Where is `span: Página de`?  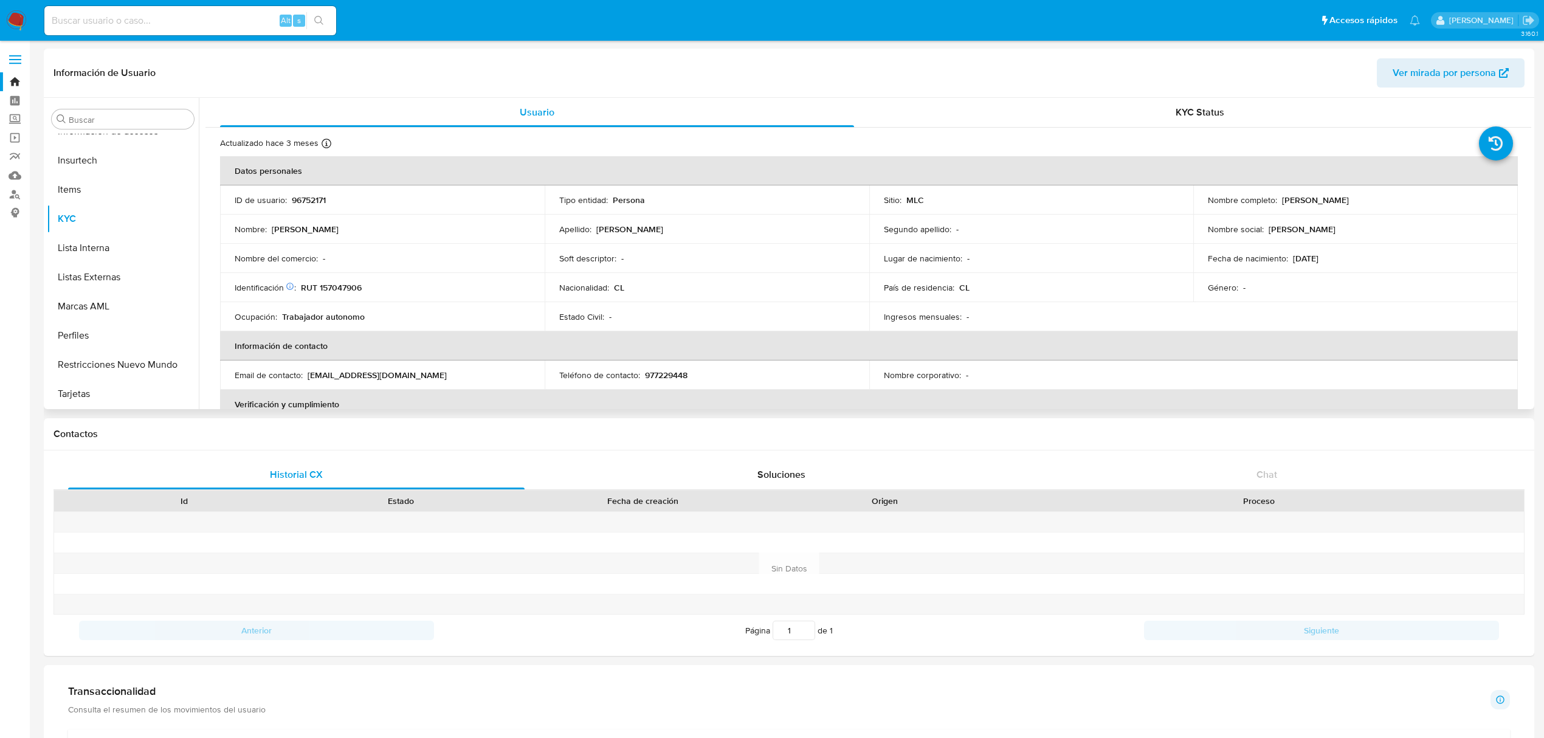 span: Página de is located at coordinates (789, 630).